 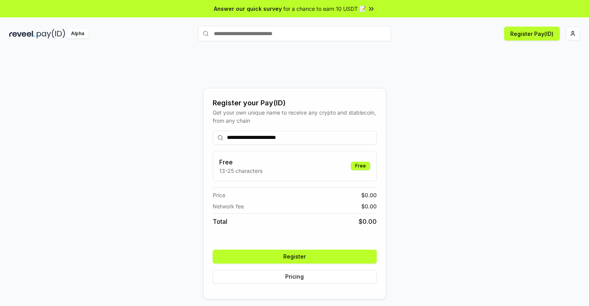 I want to click on h3: Free, so click(x=241, y=162).